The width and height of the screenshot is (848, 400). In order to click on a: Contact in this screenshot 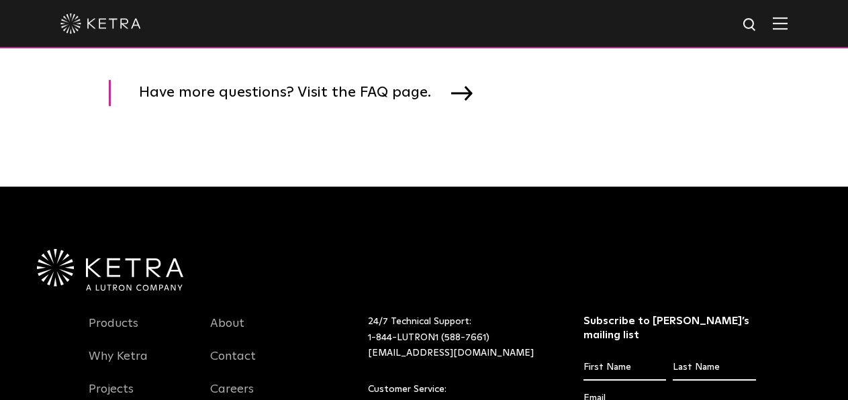, I will do `click(233, 365)`.